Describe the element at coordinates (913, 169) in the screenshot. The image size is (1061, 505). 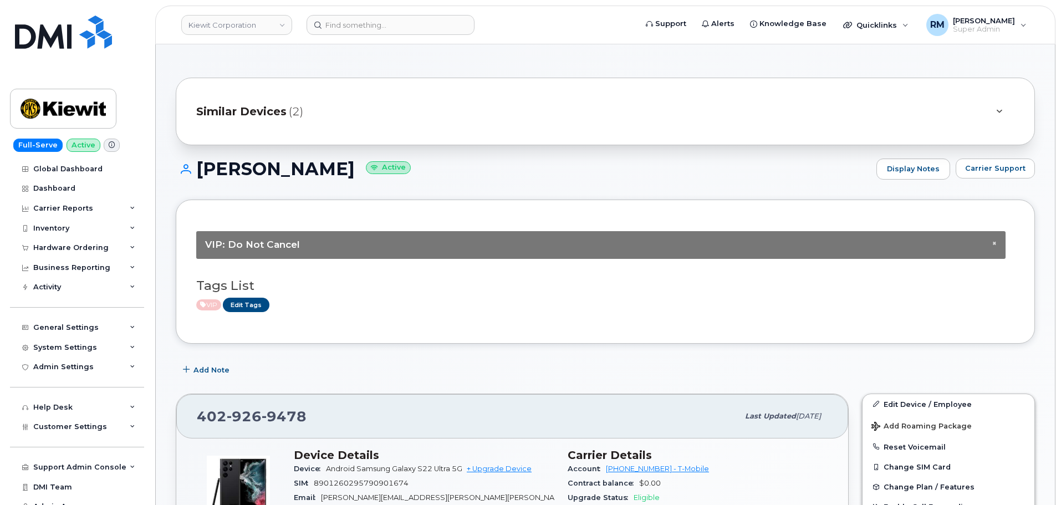
I see `a: Display Notes` at that location.